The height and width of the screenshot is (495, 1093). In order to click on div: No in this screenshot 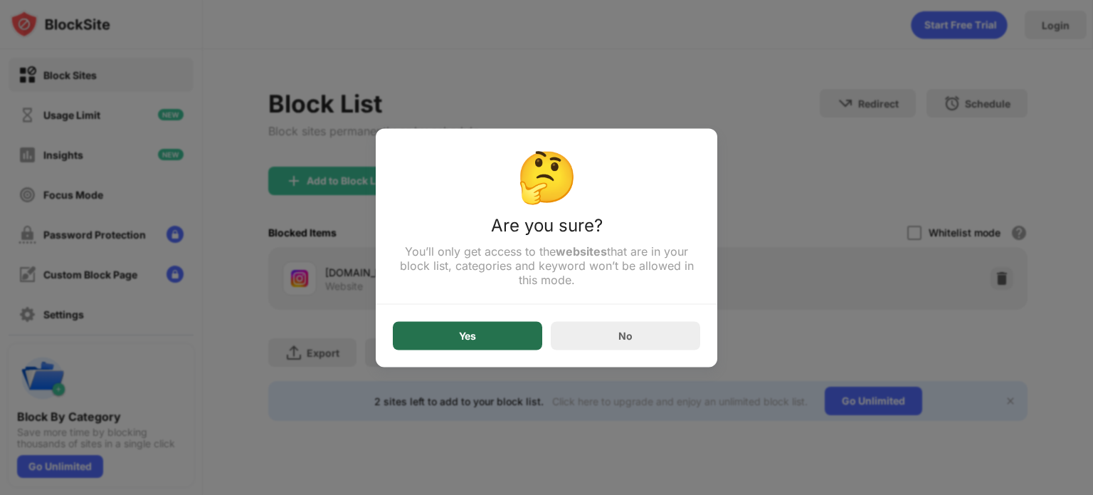, I will do `click(626, 335)`.